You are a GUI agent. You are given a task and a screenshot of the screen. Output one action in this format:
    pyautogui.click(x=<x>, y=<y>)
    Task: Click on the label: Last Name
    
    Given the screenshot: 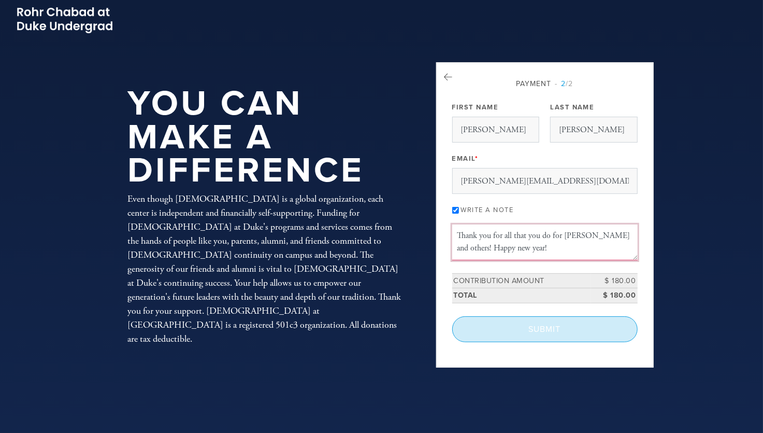 What is the action you would take?
    pyautogui.click(x=573, y=107)
    